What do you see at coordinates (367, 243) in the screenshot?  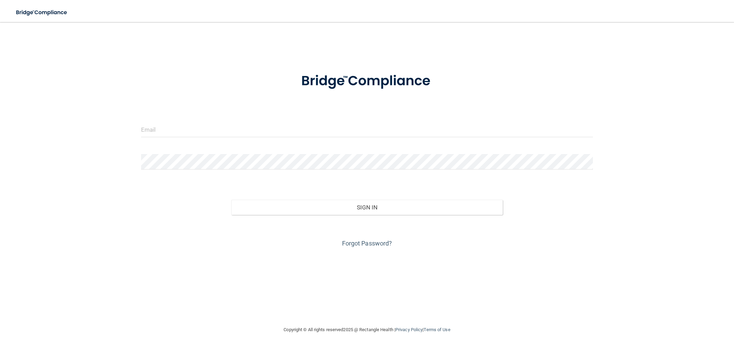 I see `a: Forgot Password?` at bounding box center [367, 243].